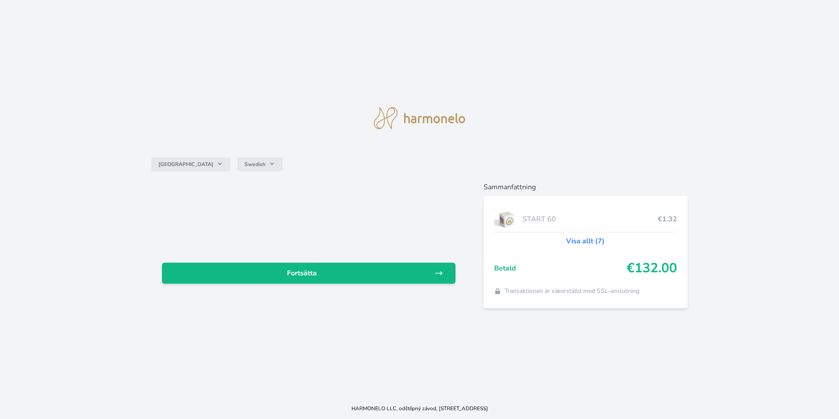 This screenshot has width=839, height=419. What do you see at coordinates (420, 118) in the screenshot?
I see `img: logo.svg` at bounding box center [420, 118].